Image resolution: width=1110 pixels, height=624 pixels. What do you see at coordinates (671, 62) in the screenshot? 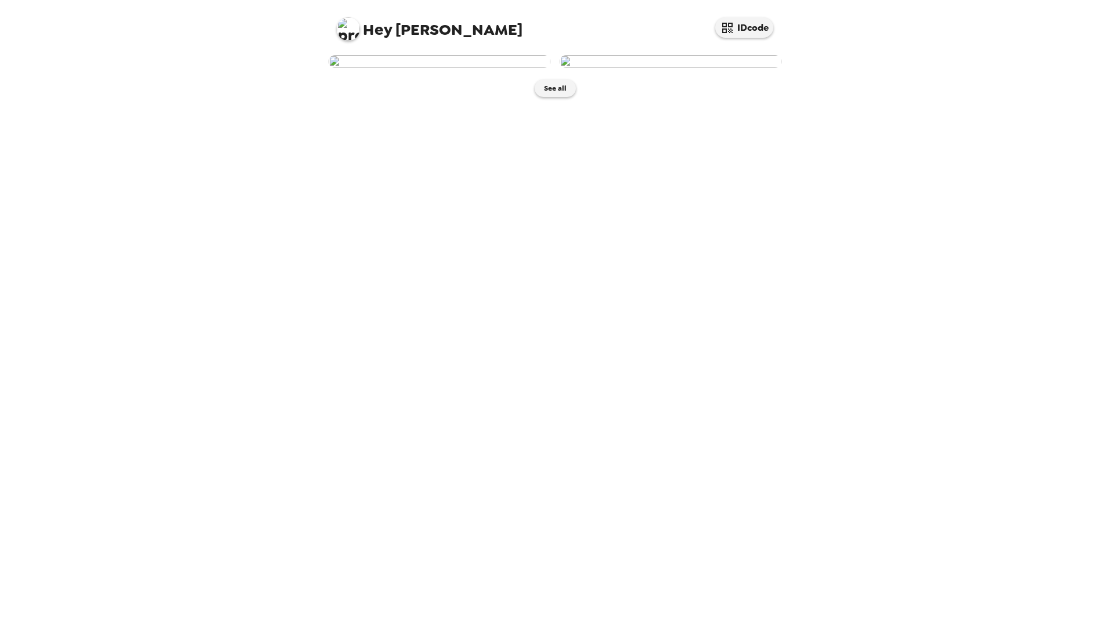
I see `img: user-273834` at bounding box center [671, 62].